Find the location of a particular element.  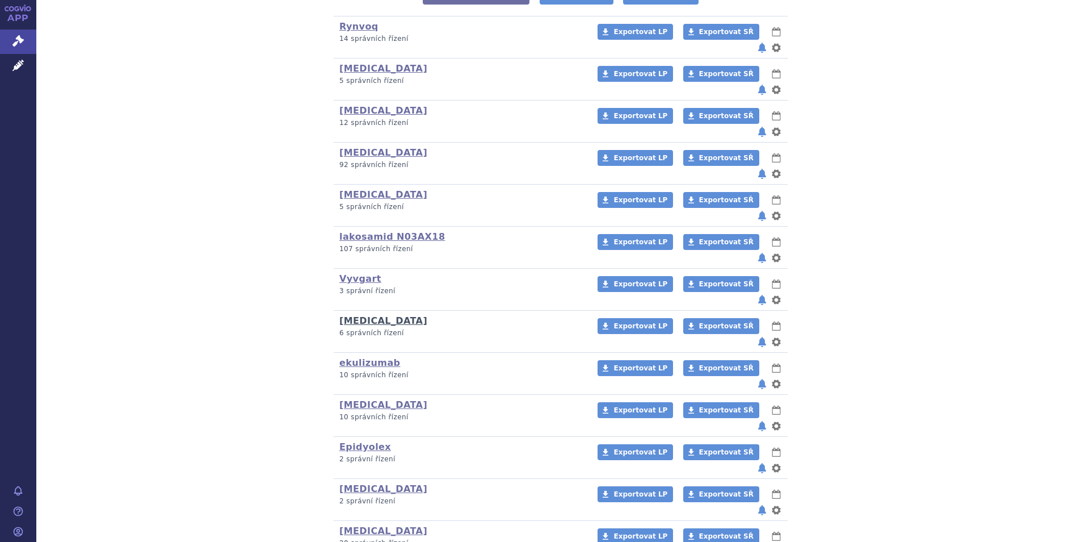

p: 92 správních řízení is located at coordinates (461, 165).